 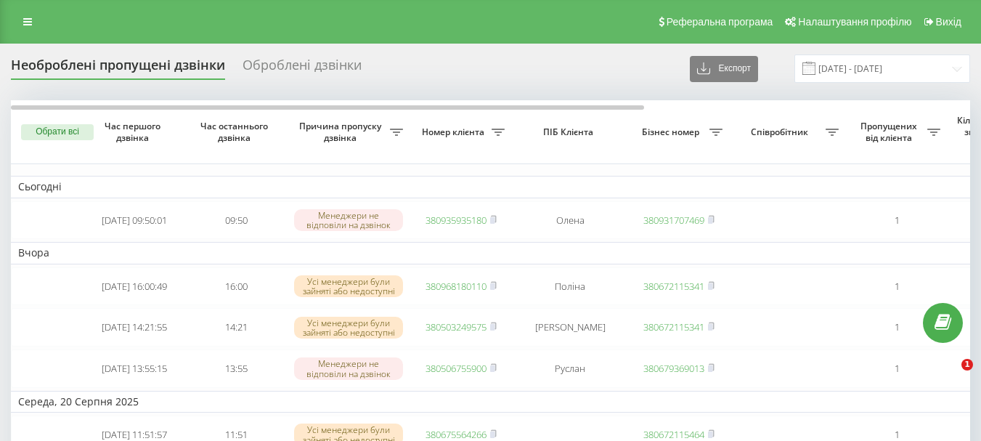 What do you see at coordinates (57, 132) in the screenshot?
I see `button: Обрати всі` at bounding box center [57, 132].